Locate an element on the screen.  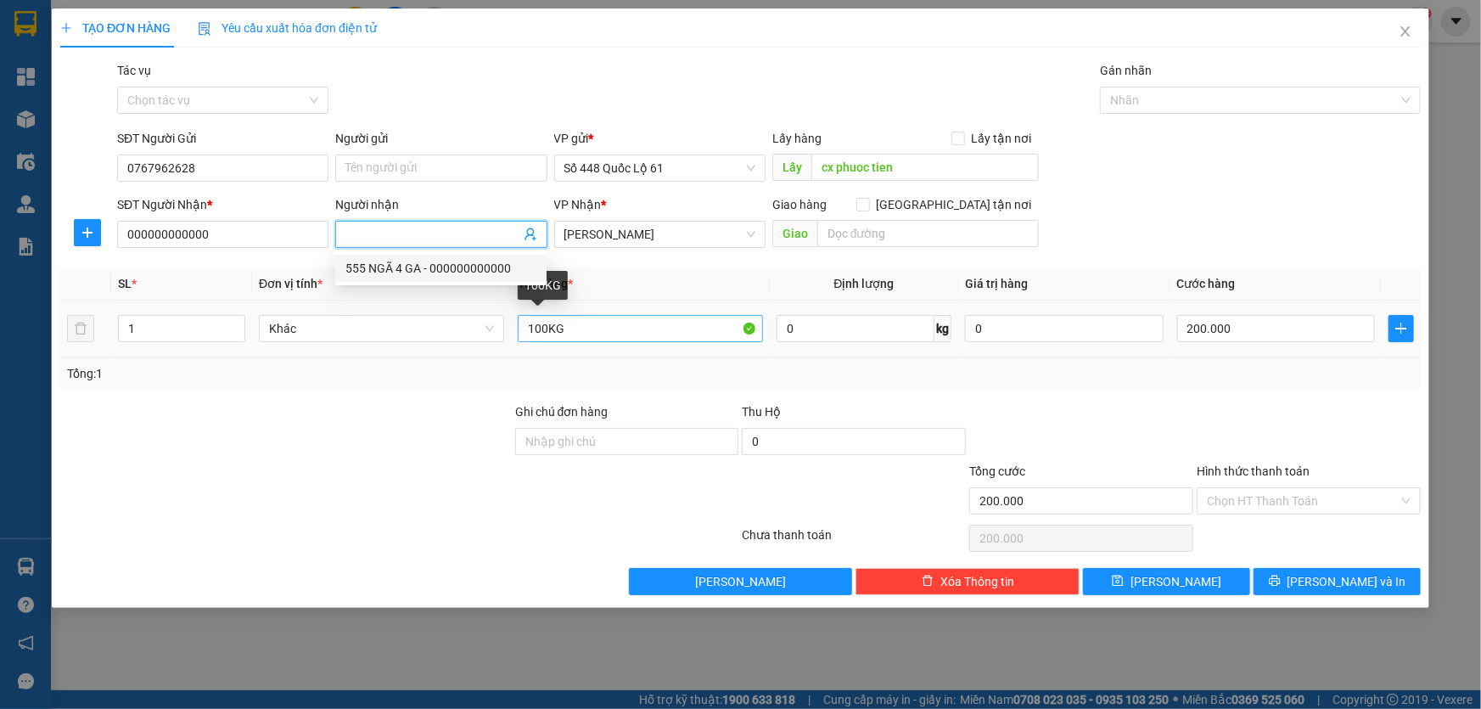
button: deleteXóa Thông tin is located at coordinates (968, 581).